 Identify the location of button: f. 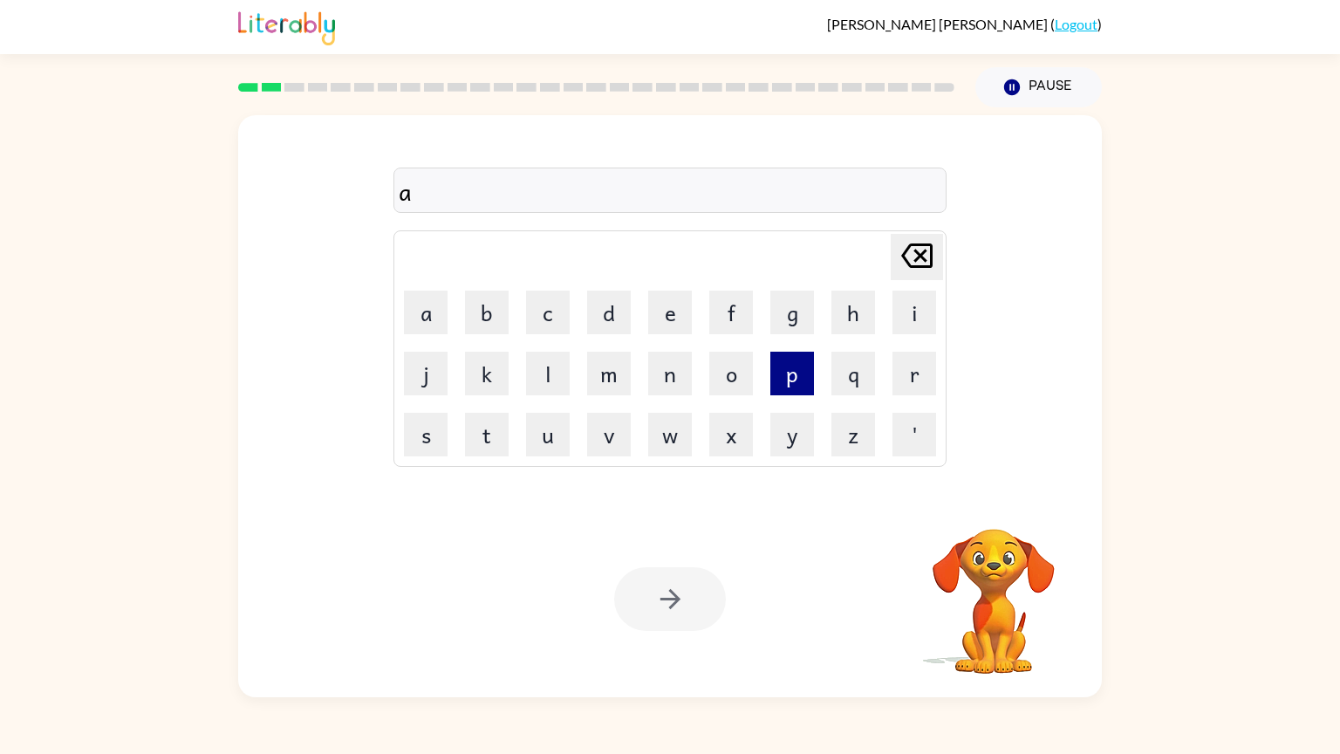
(731, 312).